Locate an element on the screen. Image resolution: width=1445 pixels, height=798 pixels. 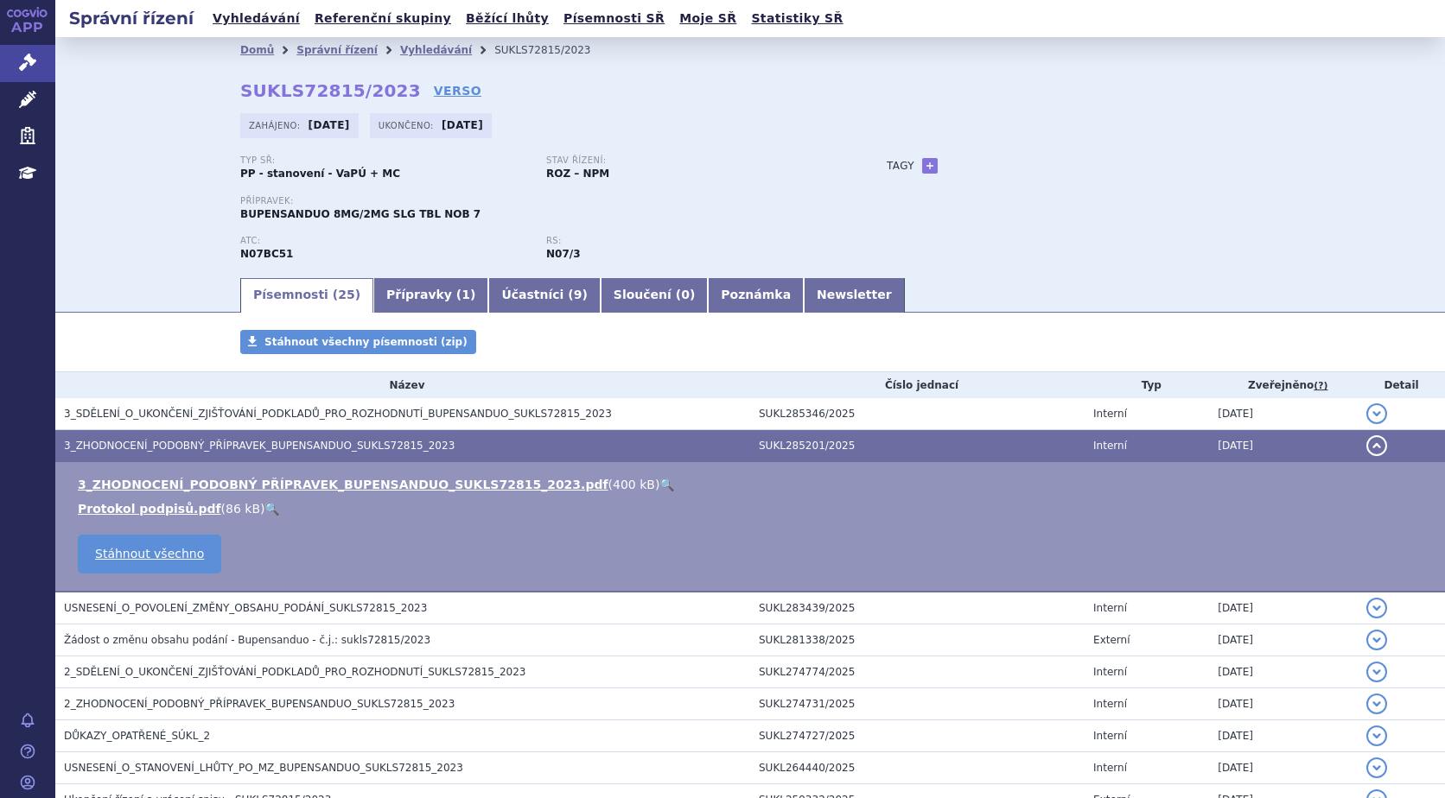
a: Sloučení (0) is located at coordinates (654, 296).